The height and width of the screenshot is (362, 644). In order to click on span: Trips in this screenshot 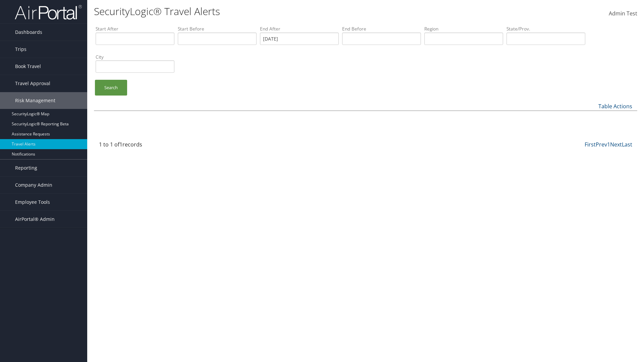, I will do `click(21, 49)`.